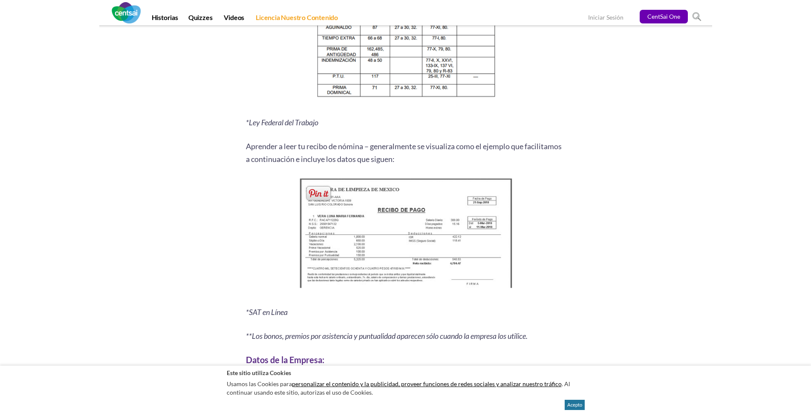 This screenshot has height=413, width=811. I want to click on img: CentSai, so click(126, 13).